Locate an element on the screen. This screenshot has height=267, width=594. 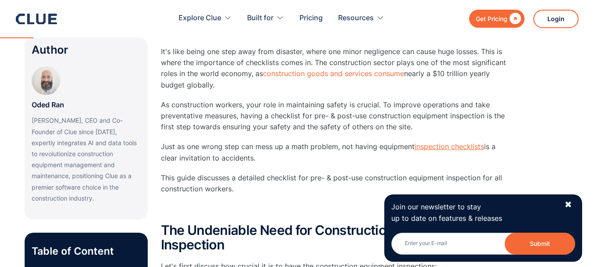
p: Oded Ran is located at coordinates (48, 105).